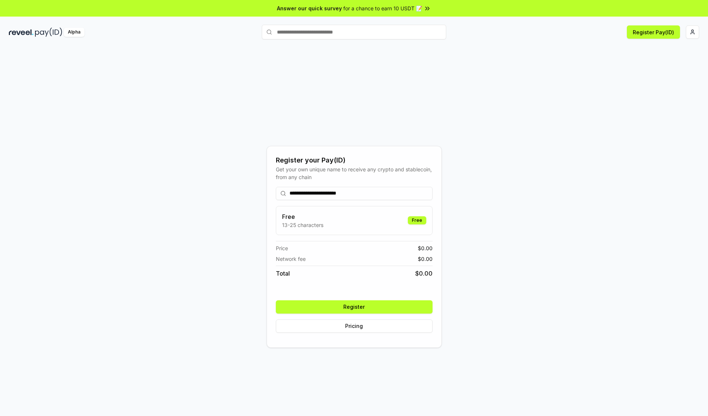  Describe the element at coordinates (74, 32) in the screenshot. I see `div: Alpha` at that location.